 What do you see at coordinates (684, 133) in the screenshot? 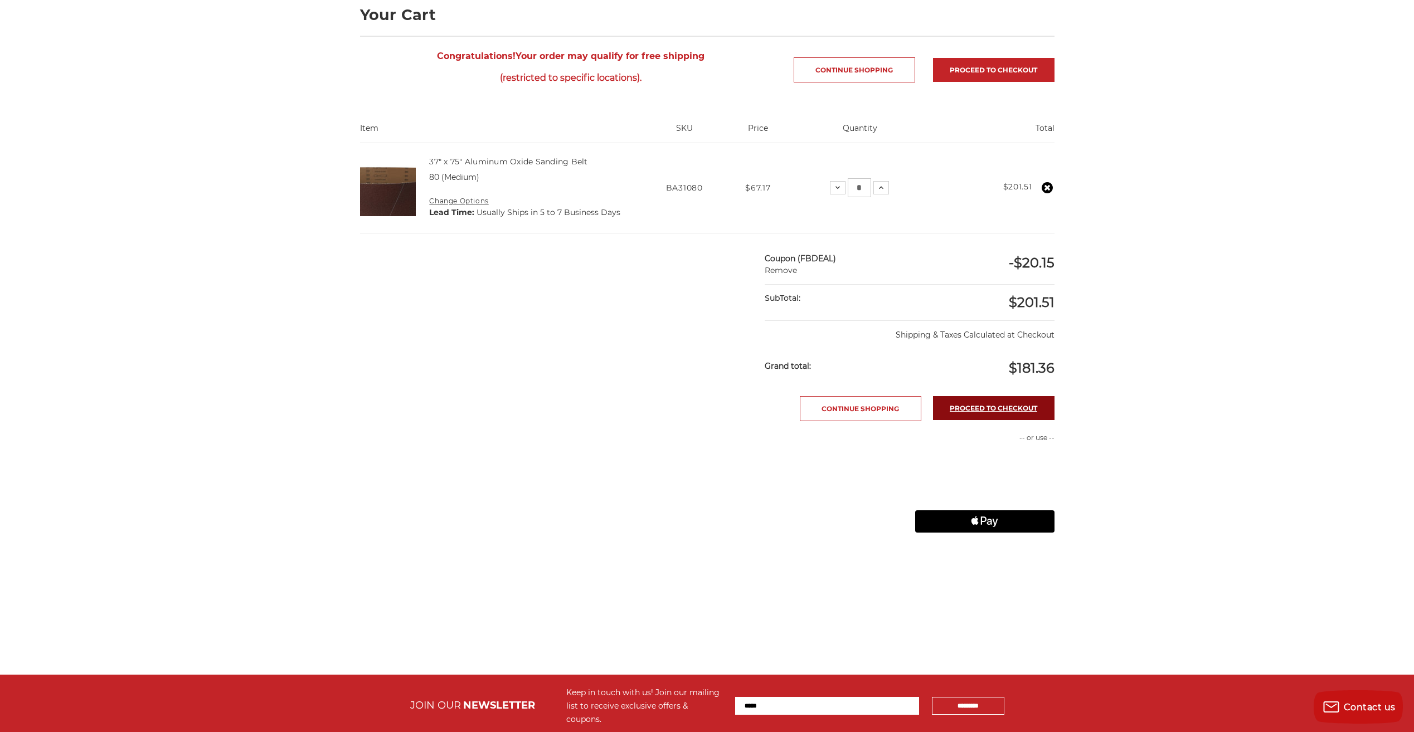
I see `th: SKU` at bounding box center [684, 133].